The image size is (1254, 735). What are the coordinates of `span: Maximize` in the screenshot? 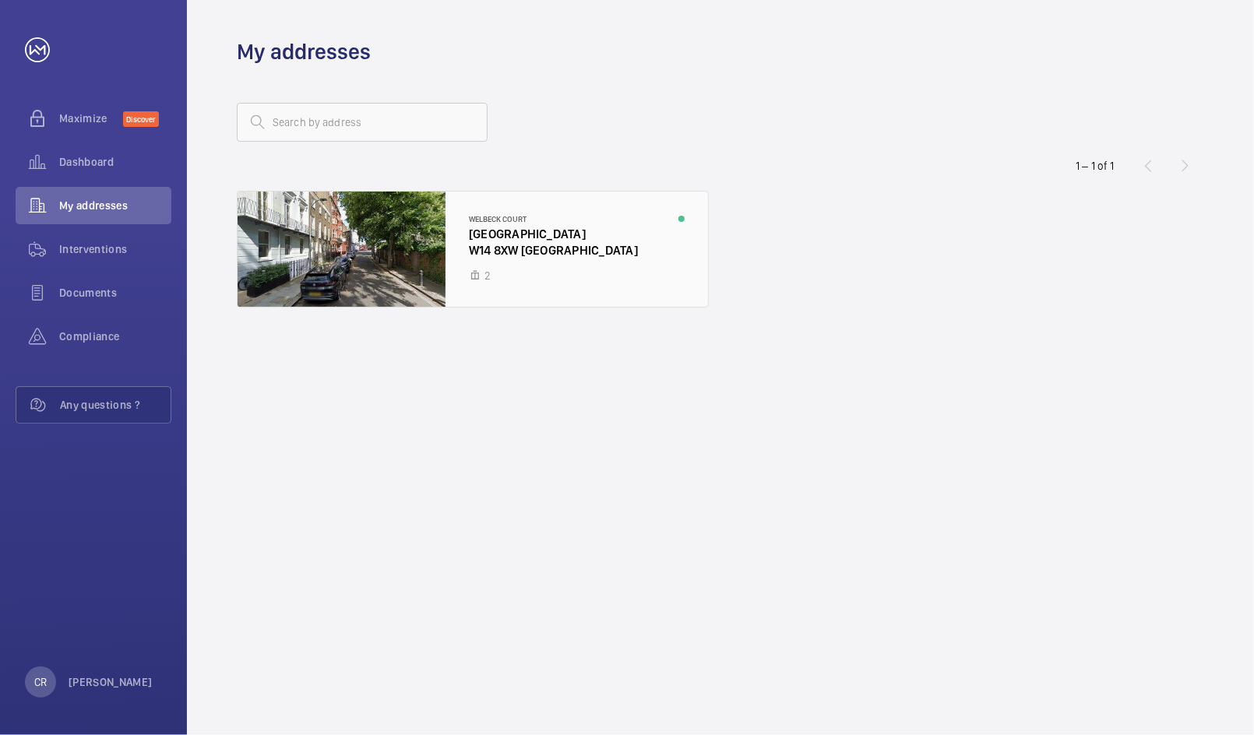 It's located at (91, 118).